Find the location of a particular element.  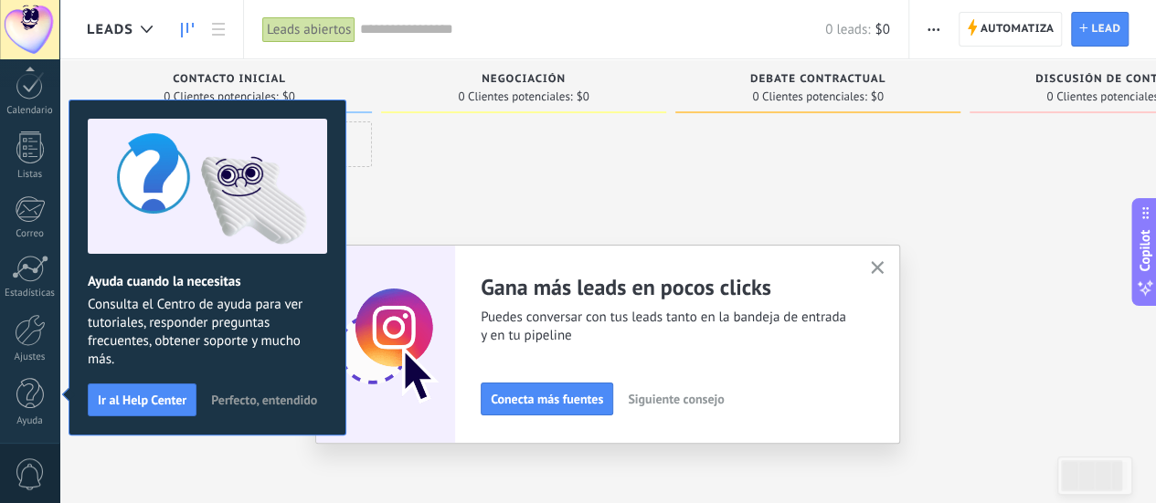

button: Más is located at coordinates (933, 29).